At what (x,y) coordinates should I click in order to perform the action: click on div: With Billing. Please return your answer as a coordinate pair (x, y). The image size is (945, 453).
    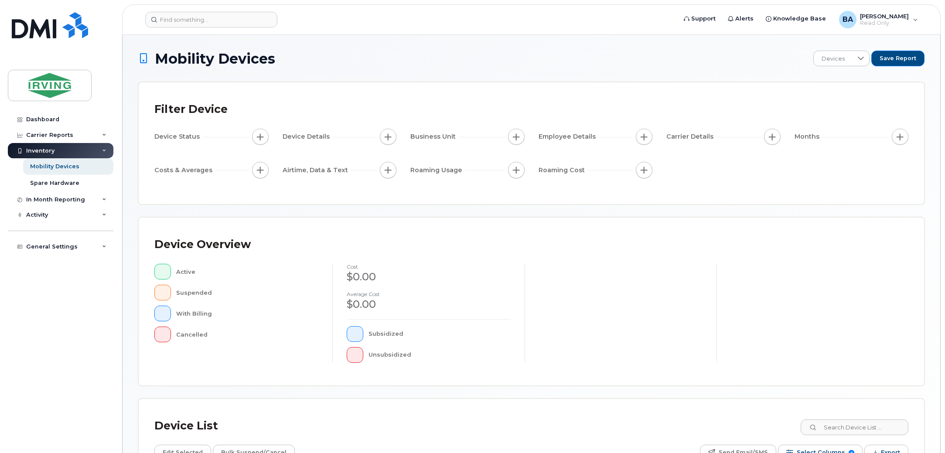
    Looking at the image, I should click on (247, 314).